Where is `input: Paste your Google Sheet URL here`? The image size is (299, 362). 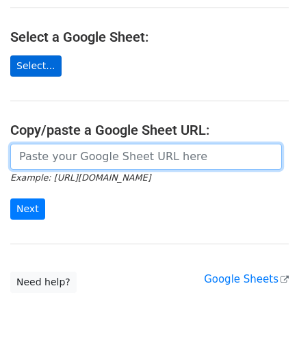 input: Paste your Google Sheet URL here is located at coordinates (146, 157).